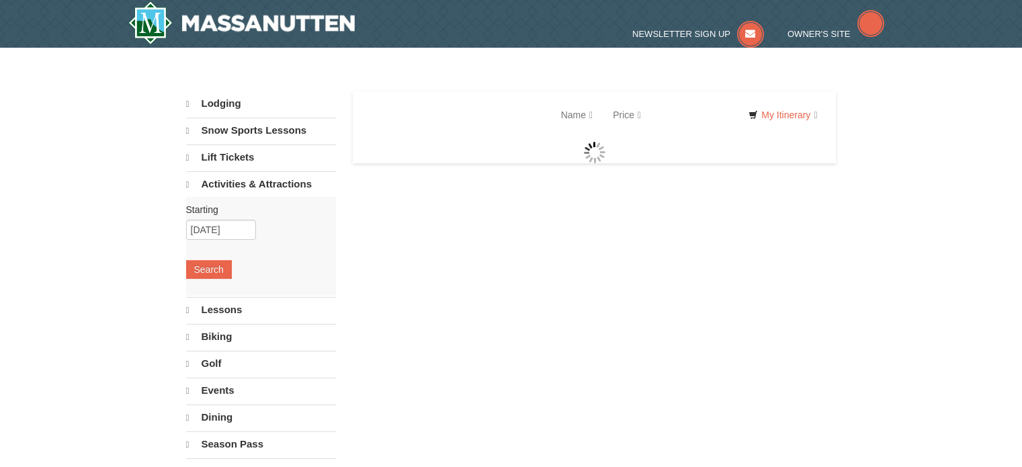  I want to click on span: Owner's Site, so click(819, 34).